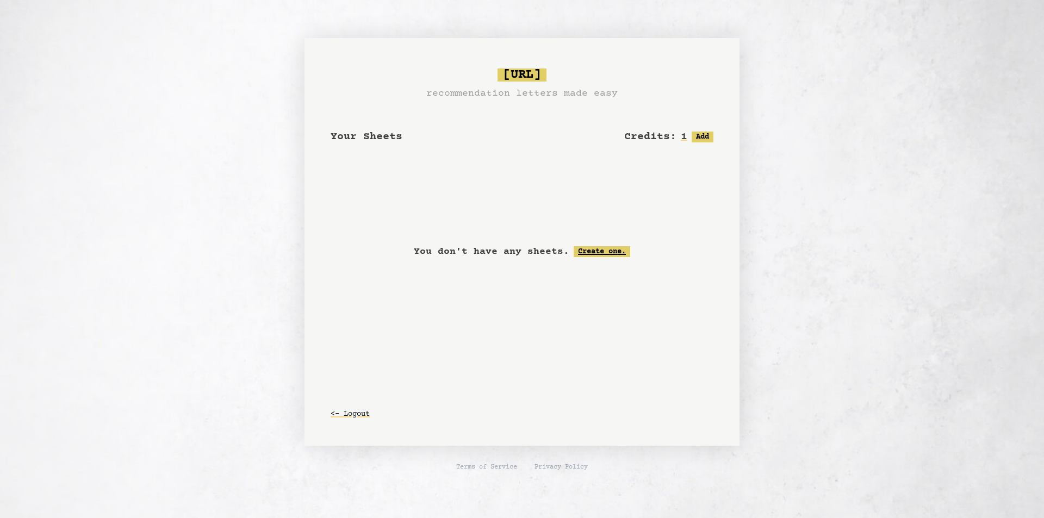  What do you see at coordinates (602, 252) in the screenshot?
I see `a: Create one.` at bounding box center [602, 252].